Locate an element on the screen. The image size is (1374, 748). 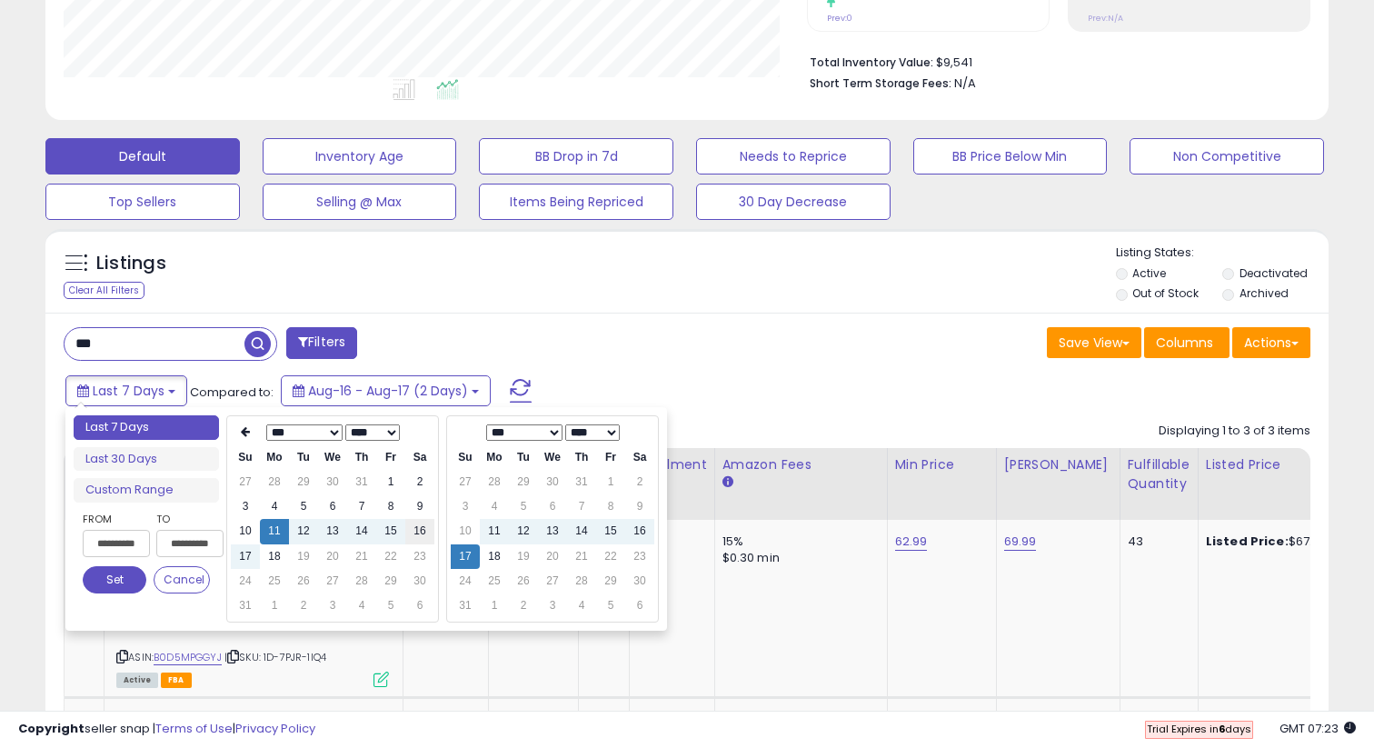
label: Active is located at coordinates (1148, 273).